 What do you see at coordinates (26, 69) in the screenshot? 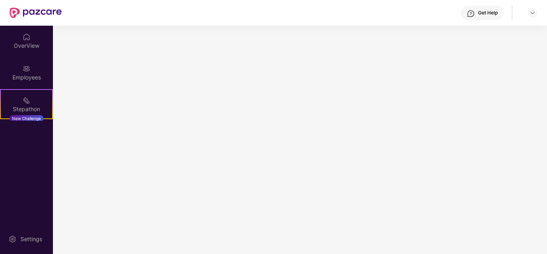
I see `img: svg+xml;base64,PHN2ZyBpZD0iRW1wbG95ZWVzIiB4bWxucz0iaHR0cDovL3d3dy53My5vcmcvMjAwMC9zdmciIHdpZHRoPS...` at bounding box center [26, 69].